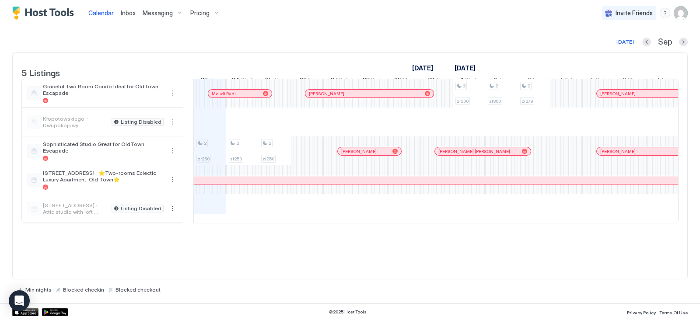 The image size is (700, 320). Describe the element at coordinates (408, 81) in the screenshot. I see `span: Mon` at that location.